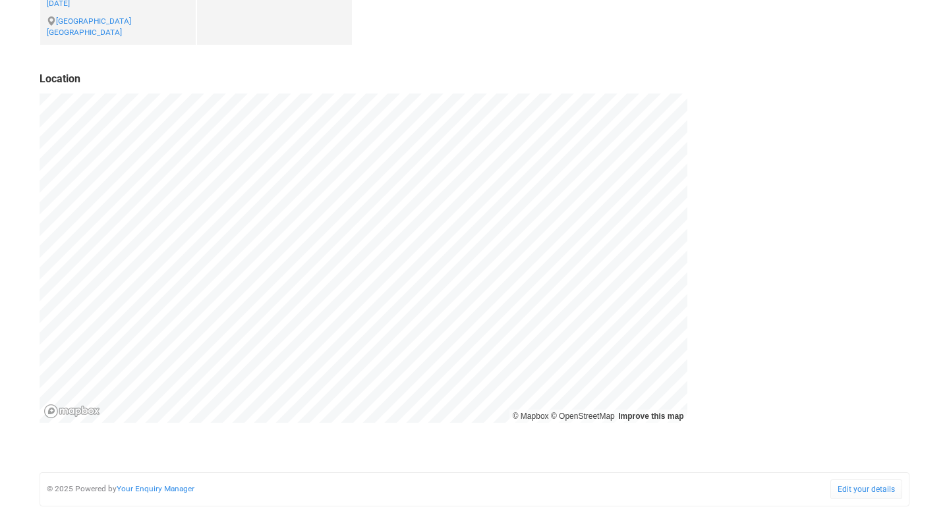 The image size is (949, 513). Describe the element at coordinates (72, 411) in the screenshot. I see `a: Mapbox logo` at that location.